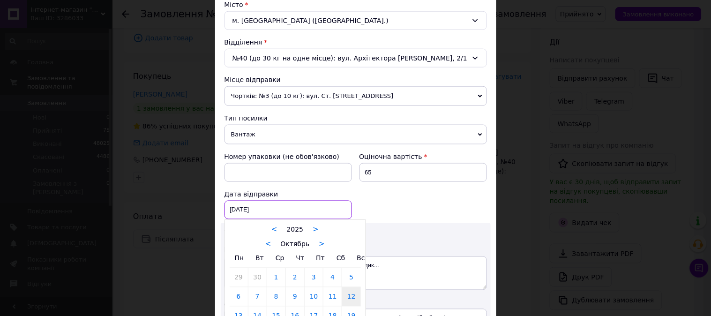 This screenshot has height=316, width=711. I want to click on a: 8, so click(276, 297).